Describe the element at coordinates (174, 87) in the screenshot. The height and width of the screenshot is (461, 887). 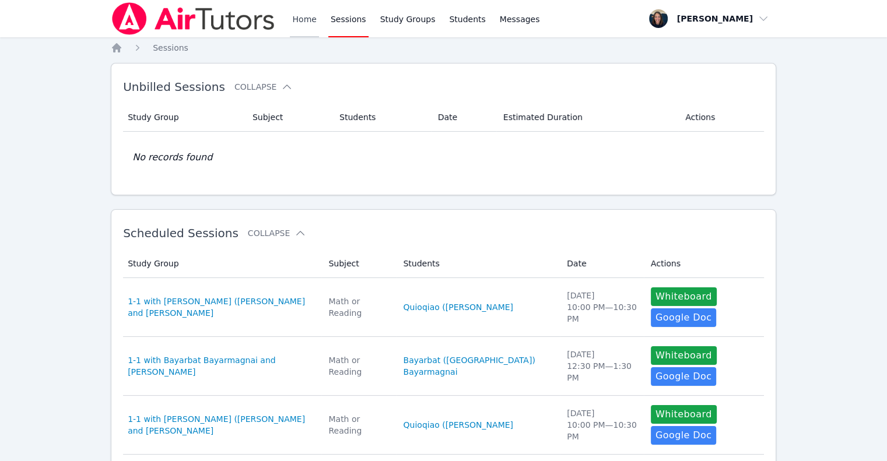
I see `span: Unbilled Sessions` at that location.